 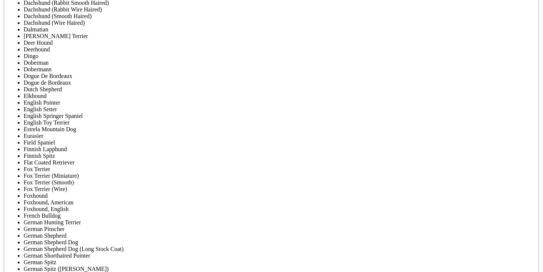 What do you see at coordinates (279, 249) in the screenshot?
I see `li: German Shepherd Dog (Long Stock Coat)` at bounding box center [279, 249].